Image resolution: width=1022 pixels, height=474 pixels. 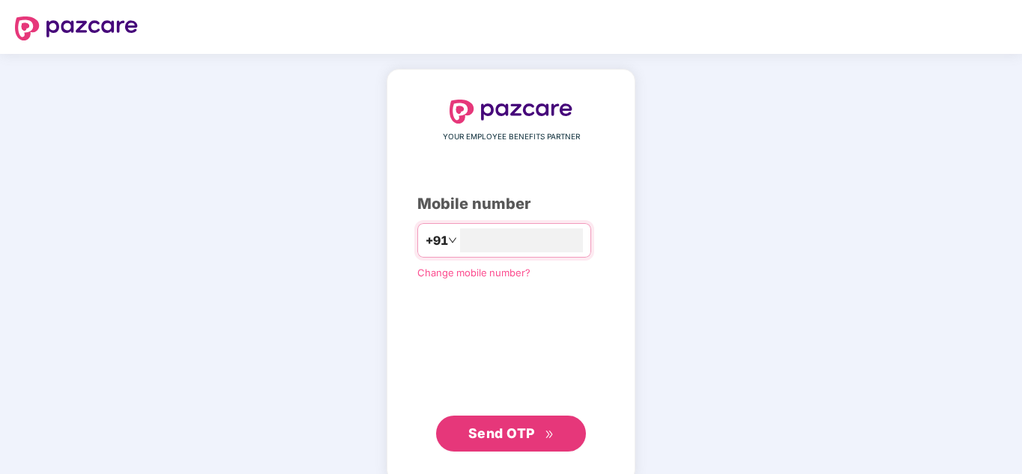 What do you see at coordinates (473, 273) in the screenshot?
I see `span: Change mobile number?` at bounding box center [473, 273].